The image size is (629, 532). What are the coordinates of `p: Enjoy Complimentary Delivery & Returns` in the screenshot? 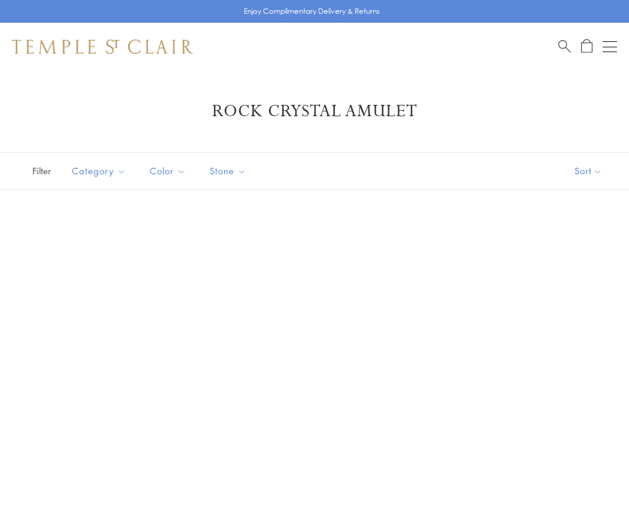 It's located at (311, 11).